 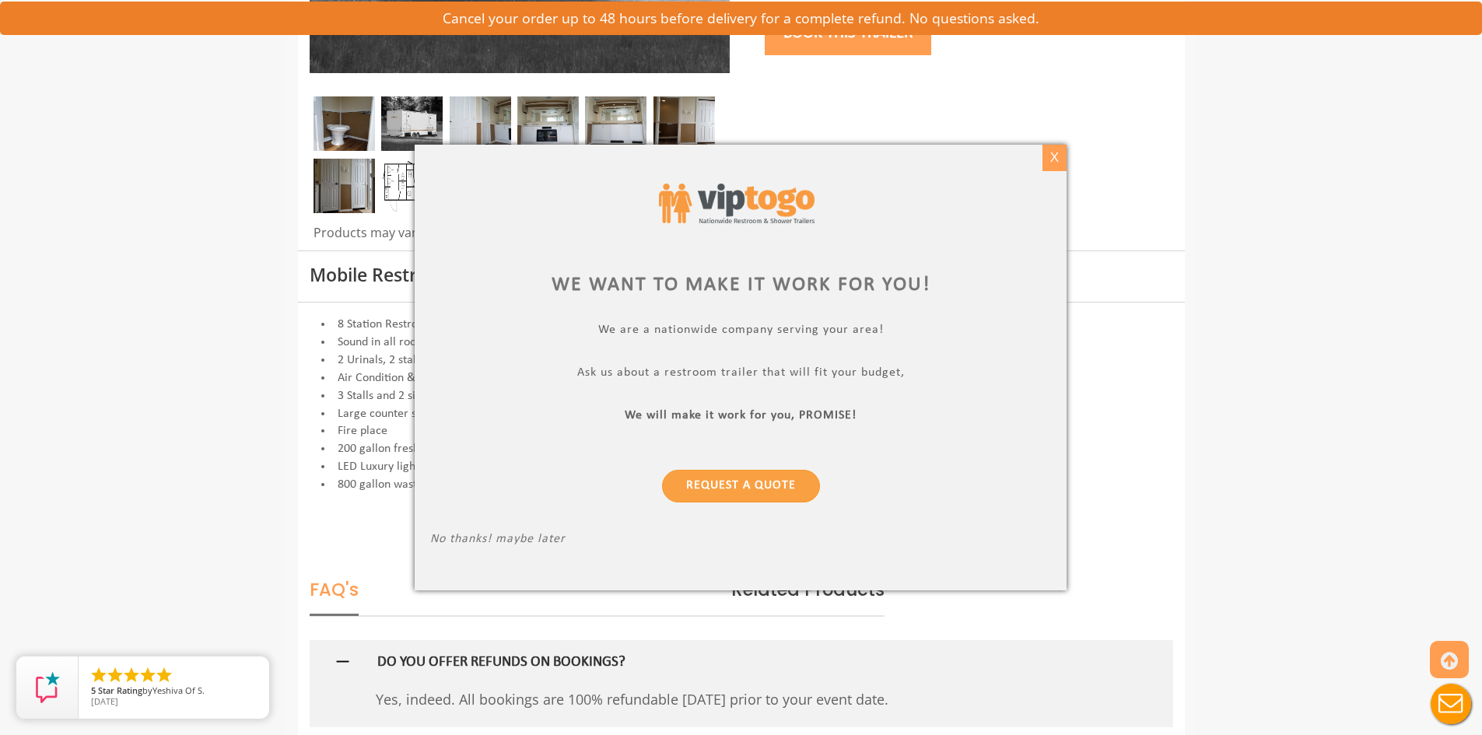 I want to click on button: Live Chat, so click(x=1451, y=704).